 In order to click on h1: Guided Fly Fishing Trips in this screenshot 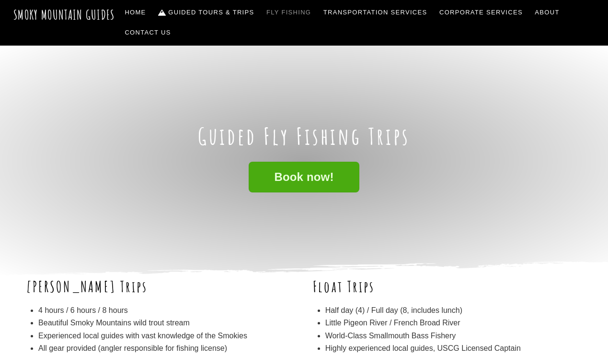, I will do `click(304, 136)`.